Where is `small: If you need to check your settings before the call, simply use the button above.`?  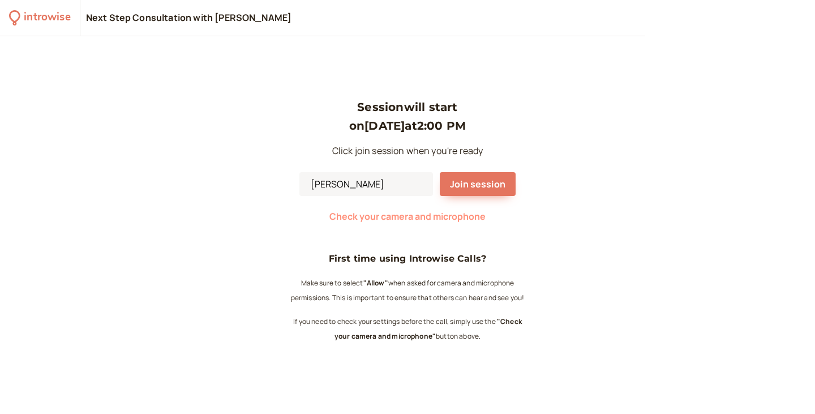
small: If you need to check your settings before the call, simply use the button above. is located at coordinates (408, 328).